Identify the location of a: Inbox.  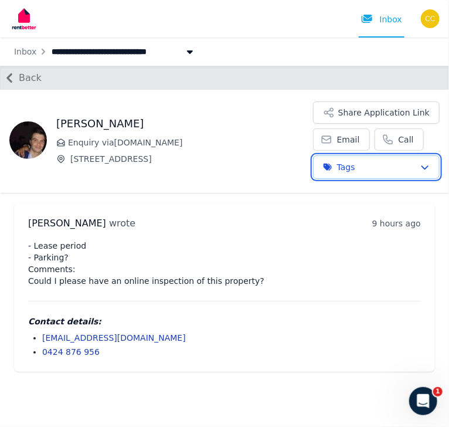
(25, 52).